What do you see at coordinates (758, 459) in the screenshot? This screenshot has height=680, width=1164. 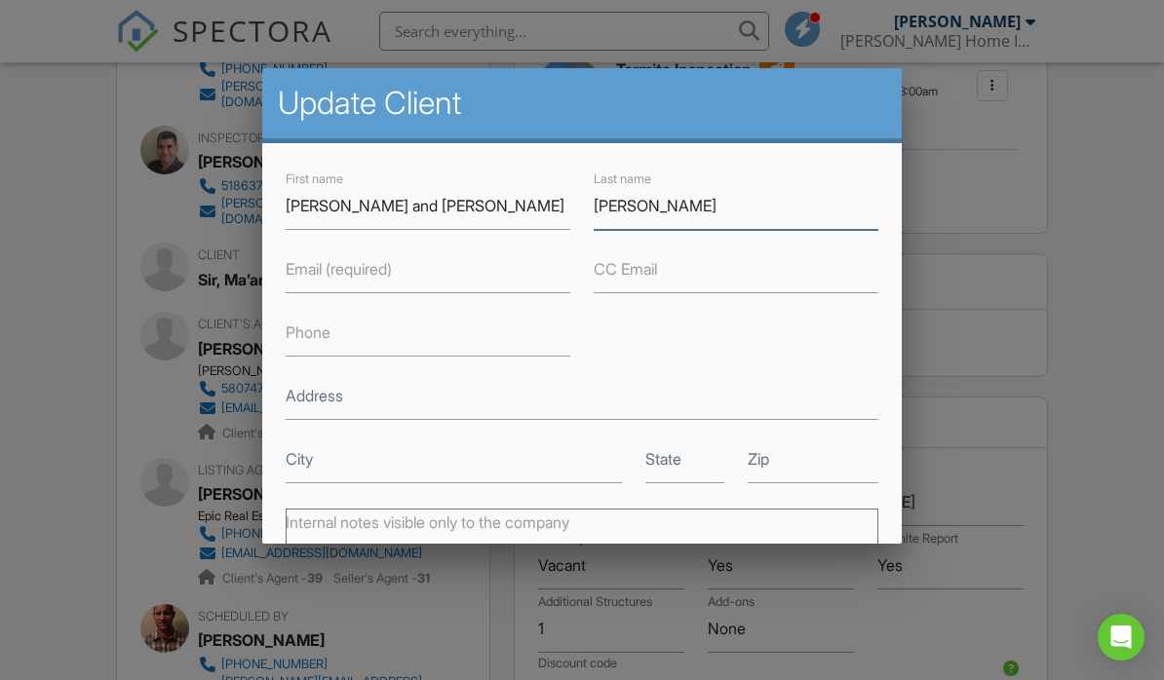 I see `label: Zip` at bounding box center [758, 459].